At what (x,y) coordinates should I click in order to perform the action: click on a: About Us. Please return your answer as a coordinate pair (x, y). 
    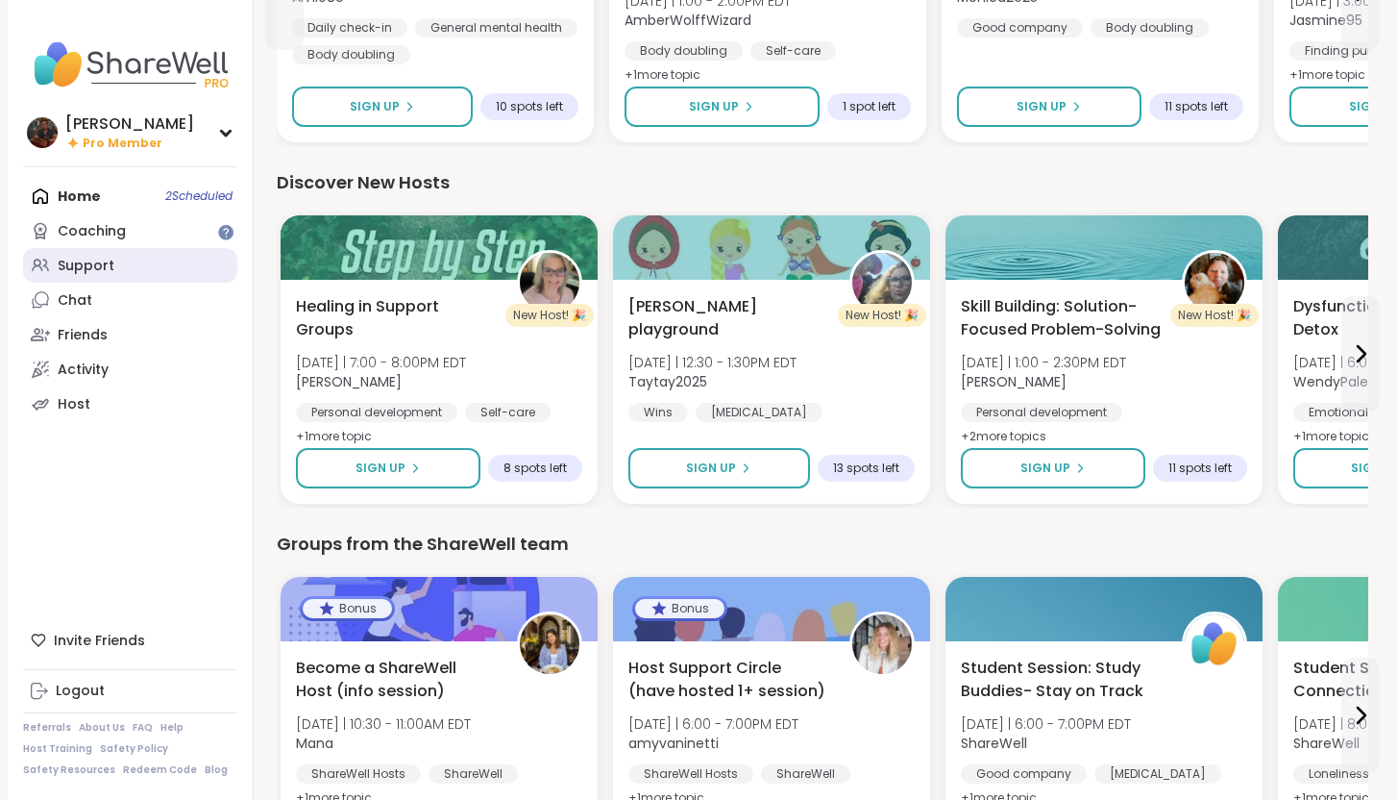
    Looking at the image, I should click on (102, 728).